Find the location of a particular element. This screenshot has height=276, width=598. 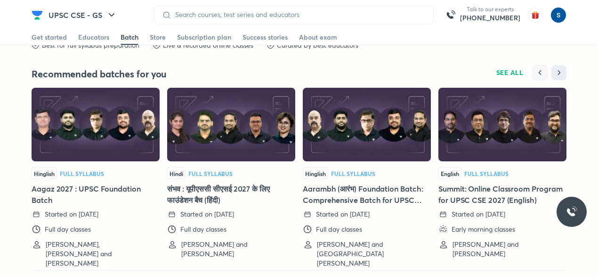

div: Store is located at coordinates (158, 37).